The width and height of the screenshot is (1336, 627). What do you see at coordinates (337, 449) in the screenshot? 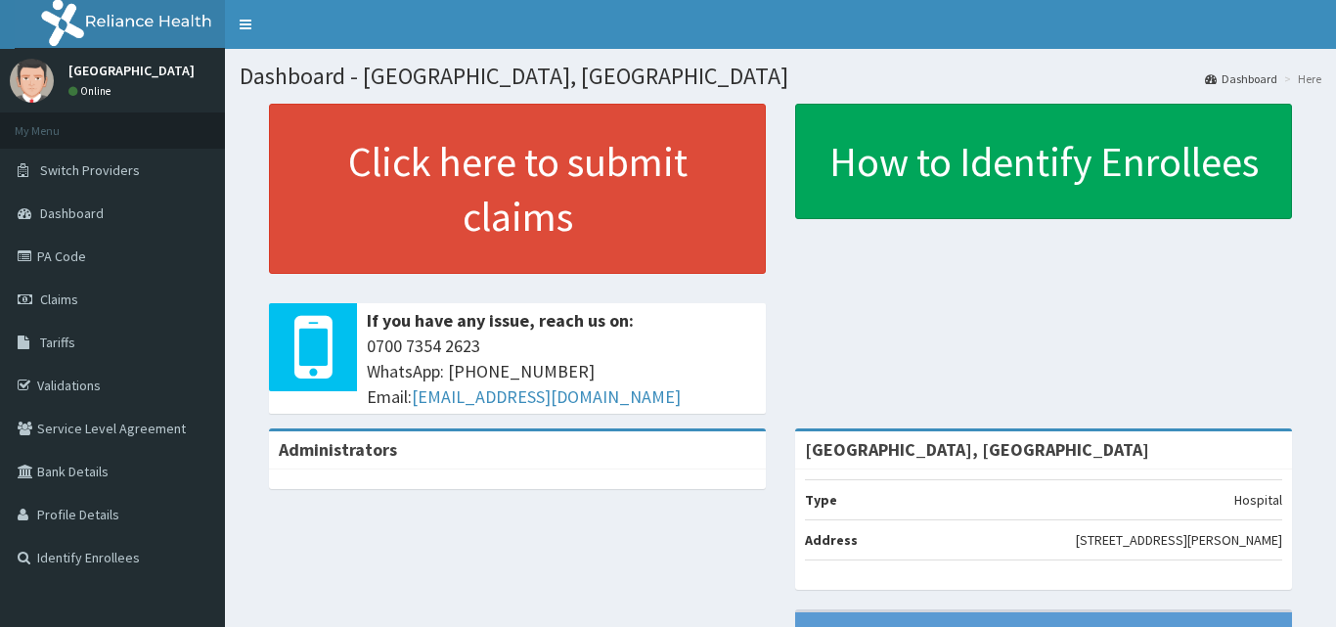
I see `b: Administrators` at bounding box center [337, 449].